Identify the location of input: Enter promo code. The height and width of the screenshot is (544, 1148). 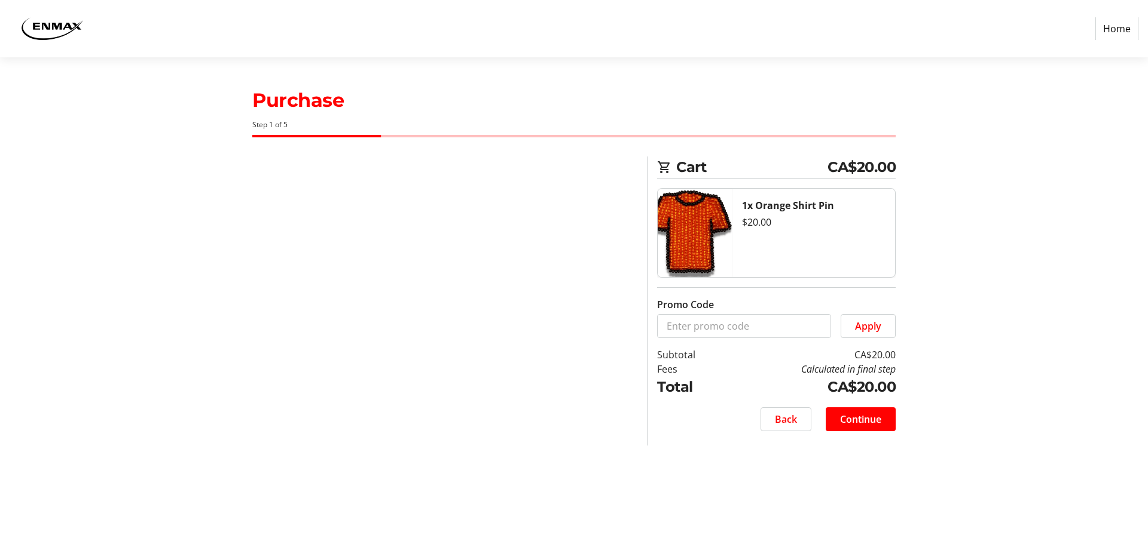
(743, 326).